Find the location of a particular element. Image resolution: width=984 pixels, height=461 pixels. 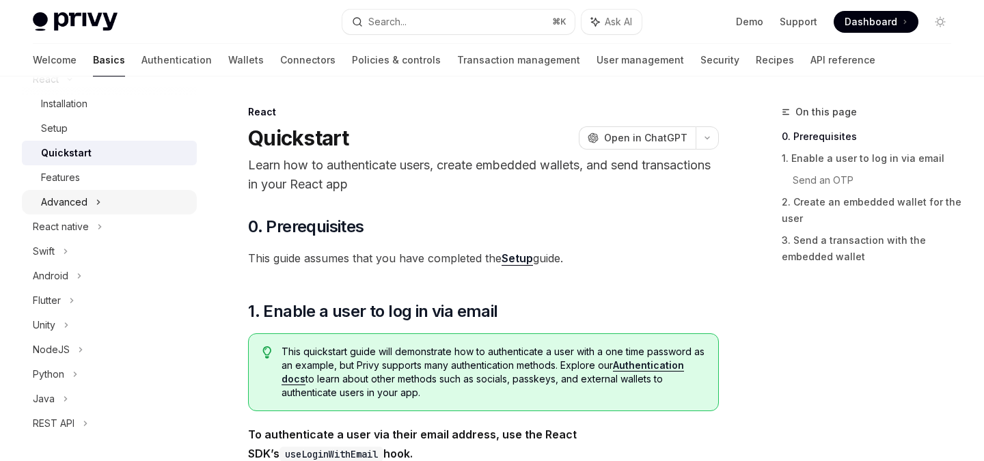

div: Installation is located at coordinates (64, 104).